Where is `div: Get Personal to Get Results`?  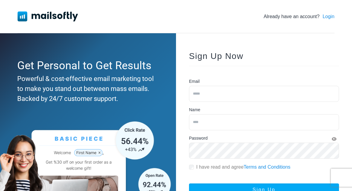 div: Get Personal to Get Results is located at coordinates (87, 66).